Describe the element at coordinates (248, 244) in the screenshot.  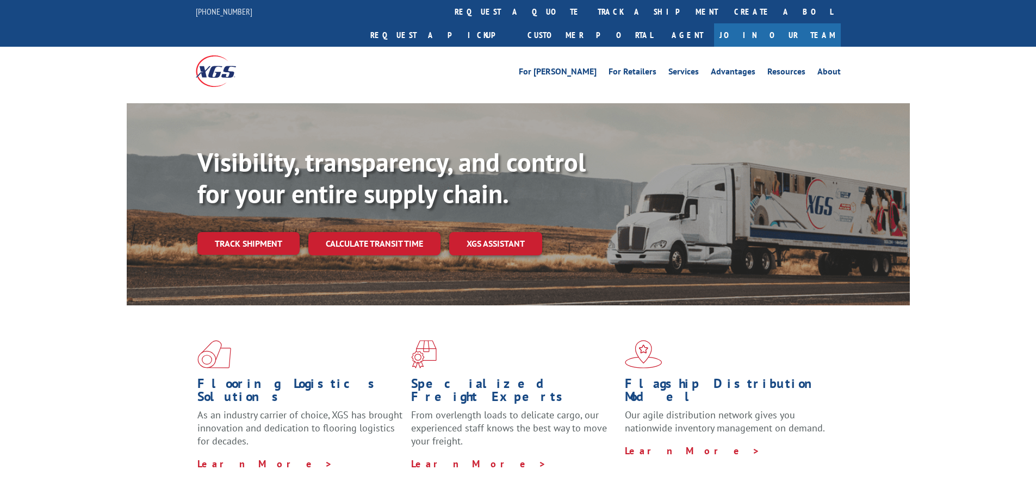
I see `a: Track shipment` at that location.